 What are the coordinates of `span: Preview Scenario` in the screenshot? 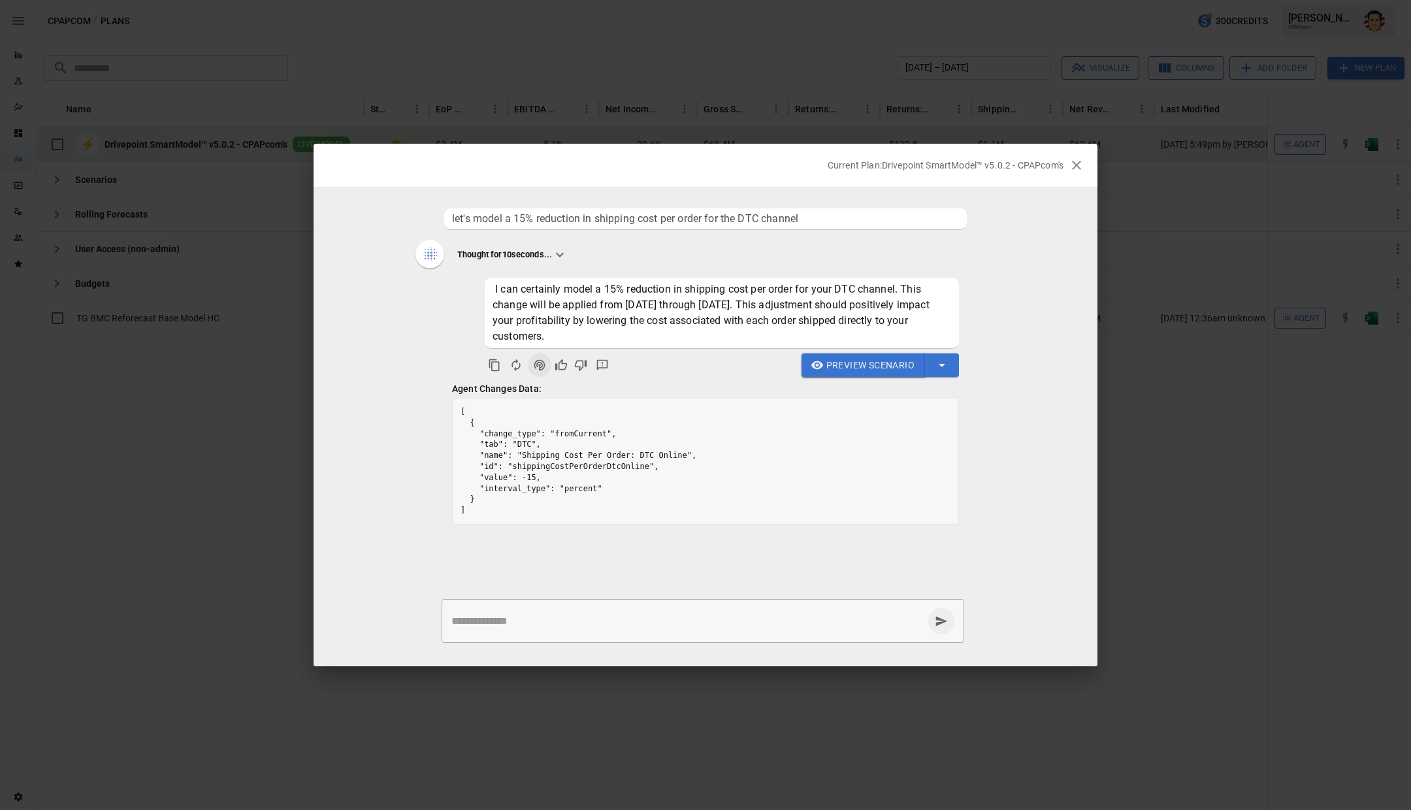 It's located at (870, 365).